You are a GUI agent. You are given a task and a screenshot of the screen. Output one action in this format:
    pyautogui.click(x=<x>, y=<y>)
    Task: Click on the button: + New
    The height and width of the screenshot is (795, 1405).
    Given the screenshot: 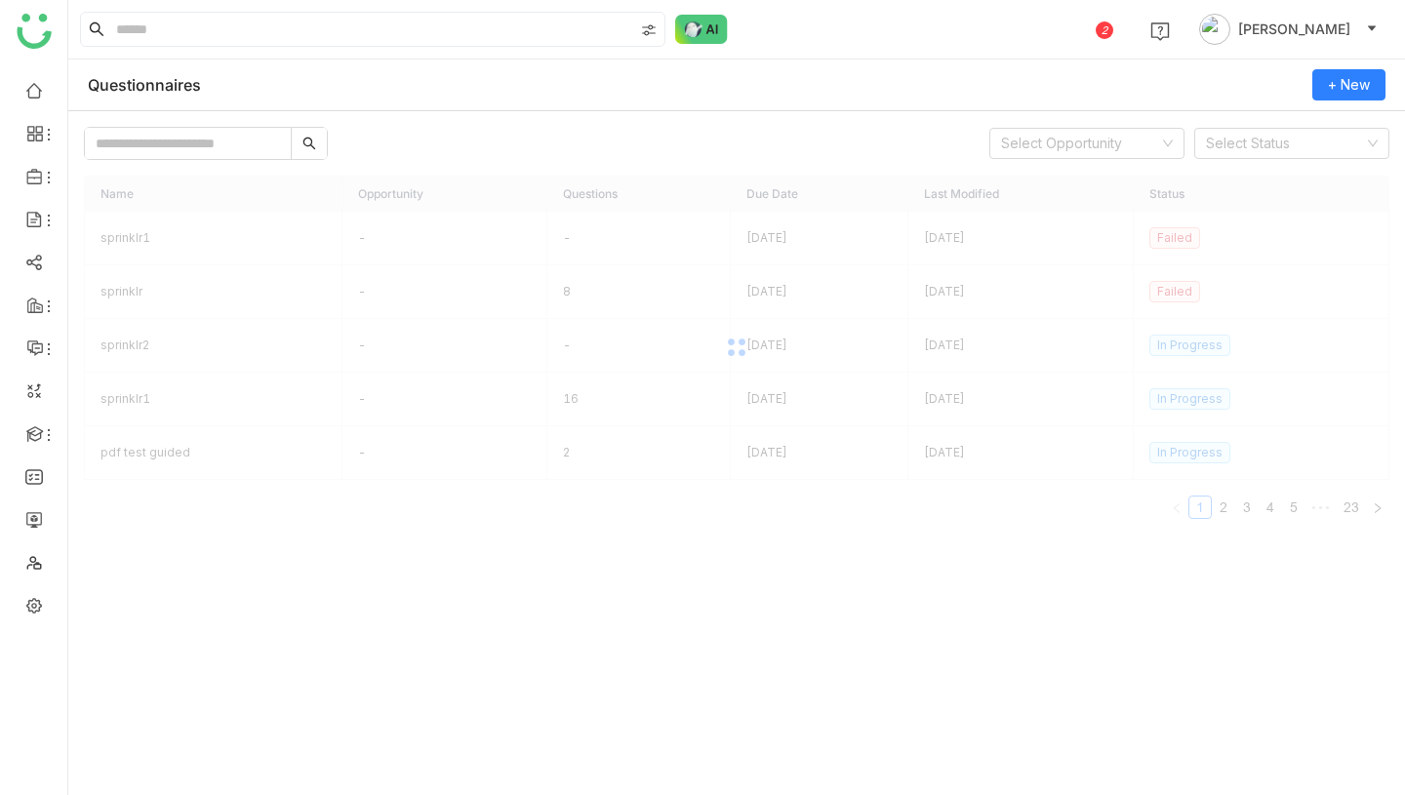 What is the action you would take?
    pyautogui.click(x=1348, y=85)
    